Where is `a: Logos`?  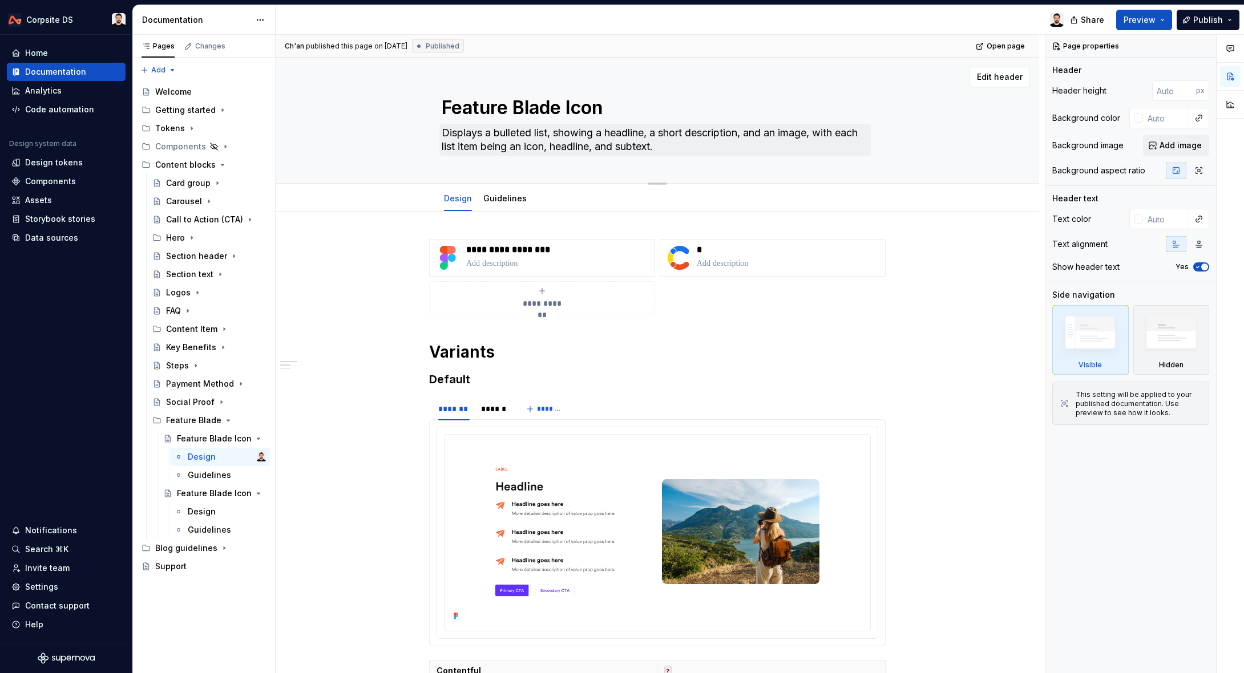 a: Logos is located at coordinates (209, 293).